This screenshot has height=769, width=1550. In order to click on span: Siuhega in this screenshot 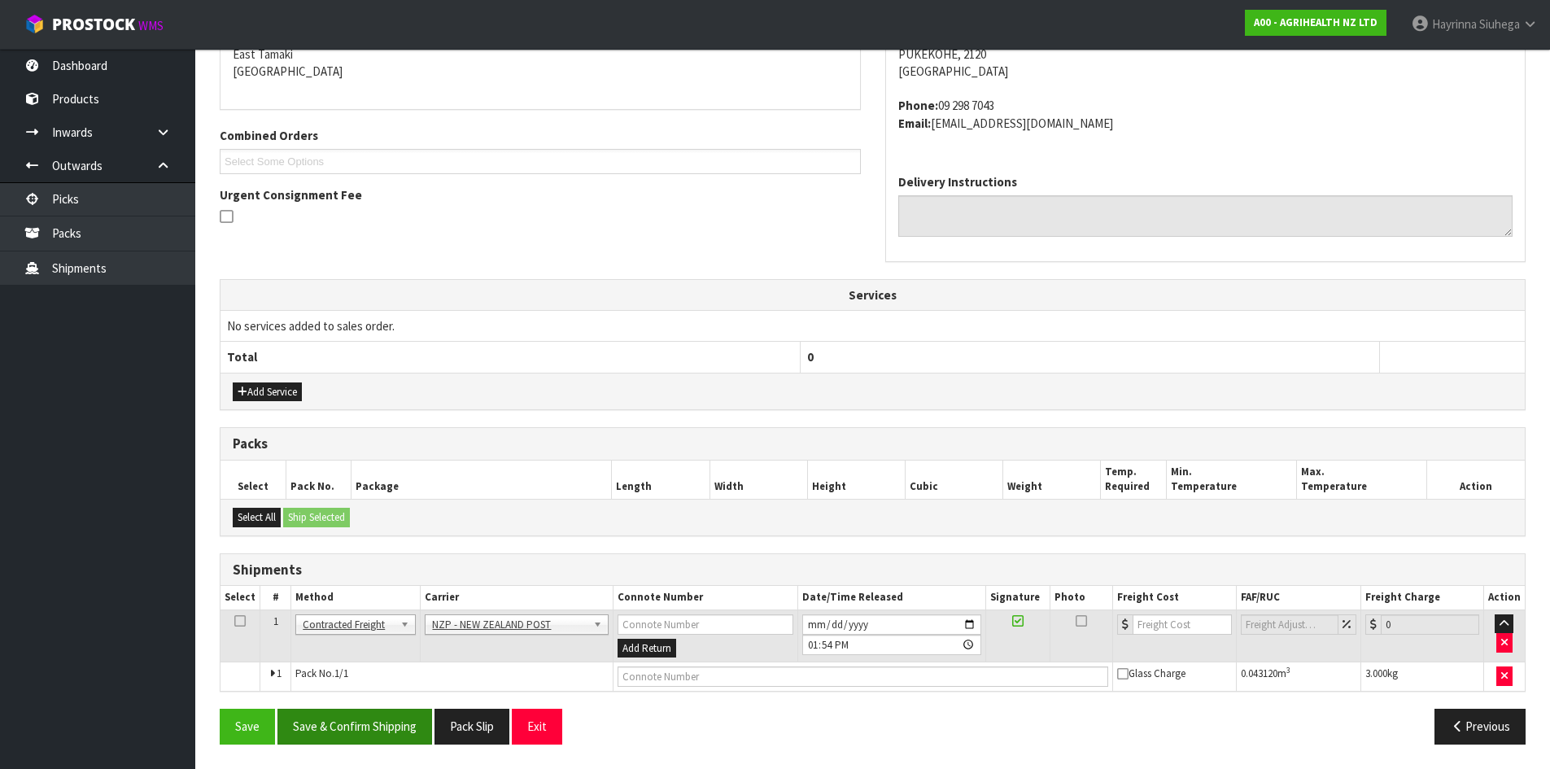, I will do `click(1499, 24)`.